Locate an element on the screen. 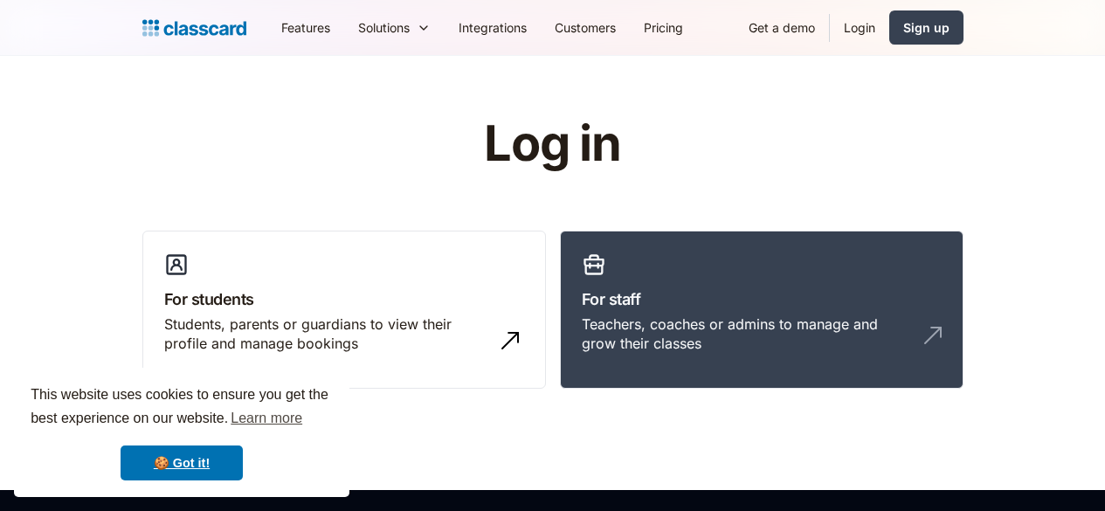 Image resolution: width=1105 pixels, height=511 pixels. h3: For staff is located at coordinates (762, 299).